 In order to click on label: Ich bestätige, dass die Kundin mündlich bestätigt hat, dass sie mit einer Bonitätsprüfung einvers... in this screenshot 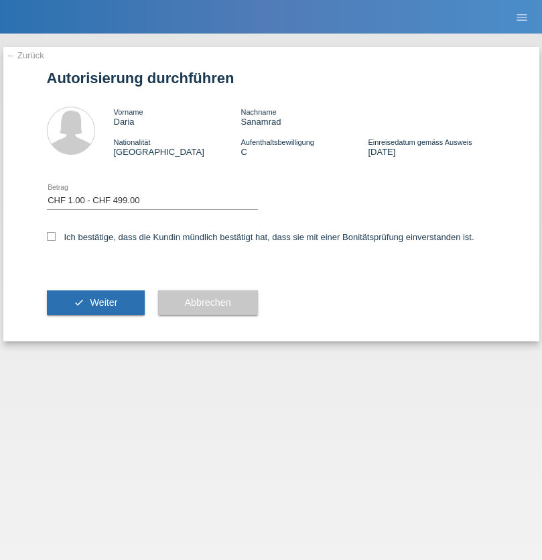, I will do `click(261, 237)`.